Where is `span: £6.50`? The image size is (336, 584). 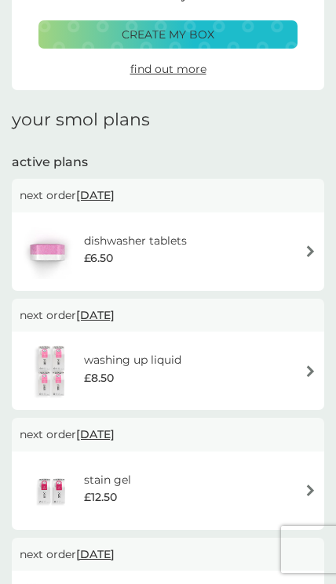
span: £6.50 is located at coordinates (98, 258).